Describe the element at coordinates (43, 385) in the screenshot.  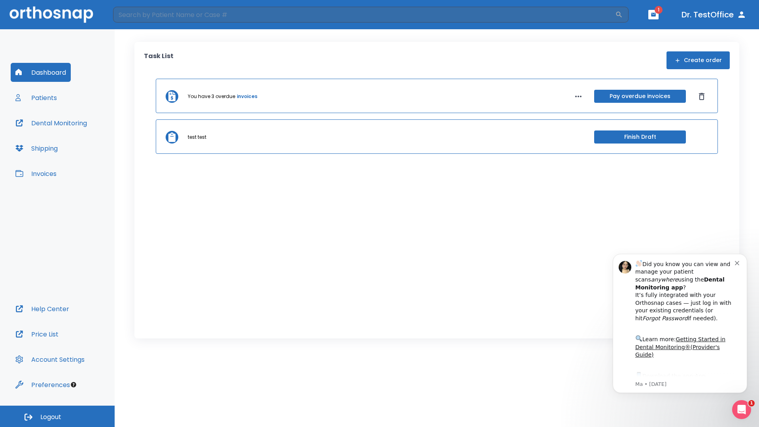
I see `button: Preferences` at that location.